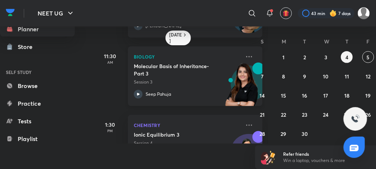 Image resolution: width=376 pixels, height=169 pixels. I want to click on p: PM, so click(110, 131).